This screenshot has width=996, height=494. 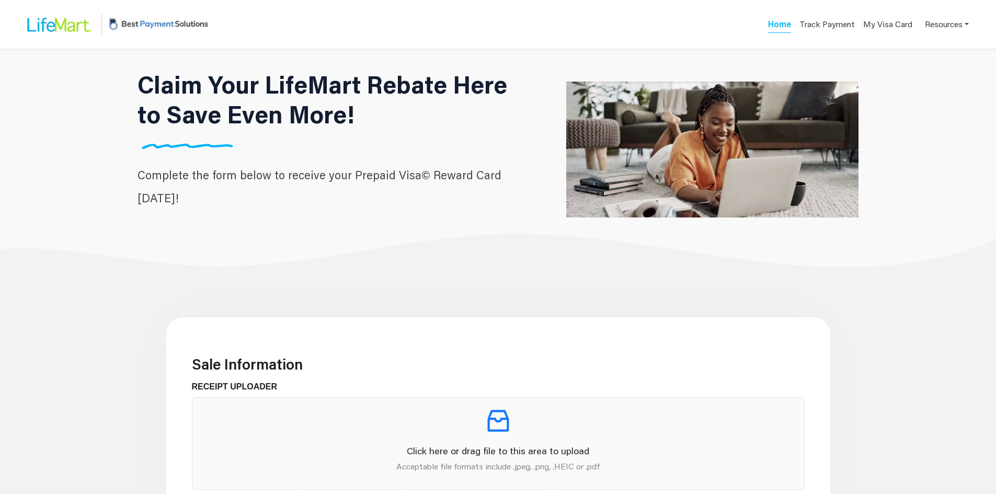 I want to click on a: My Visa Card, so click(x=887, y=24).